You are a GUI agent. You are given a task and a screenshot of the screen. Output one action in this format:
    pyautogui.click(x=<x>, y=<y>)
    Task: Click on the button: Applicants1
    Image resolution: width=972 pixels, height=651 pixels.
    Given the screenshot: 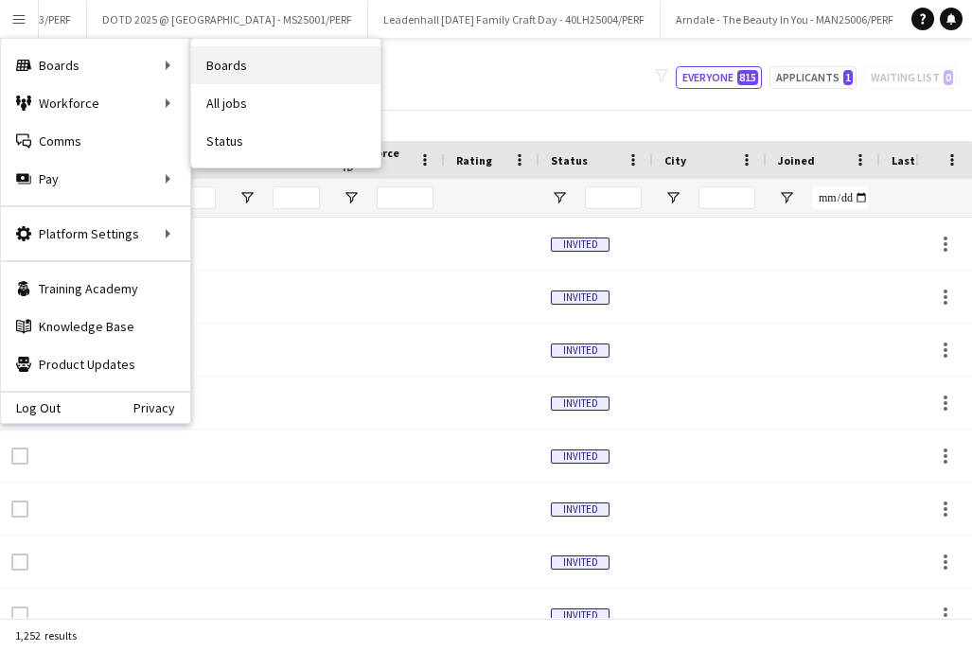 What is the action you would take?
    pyautogui.click(x=813, y=78)
    